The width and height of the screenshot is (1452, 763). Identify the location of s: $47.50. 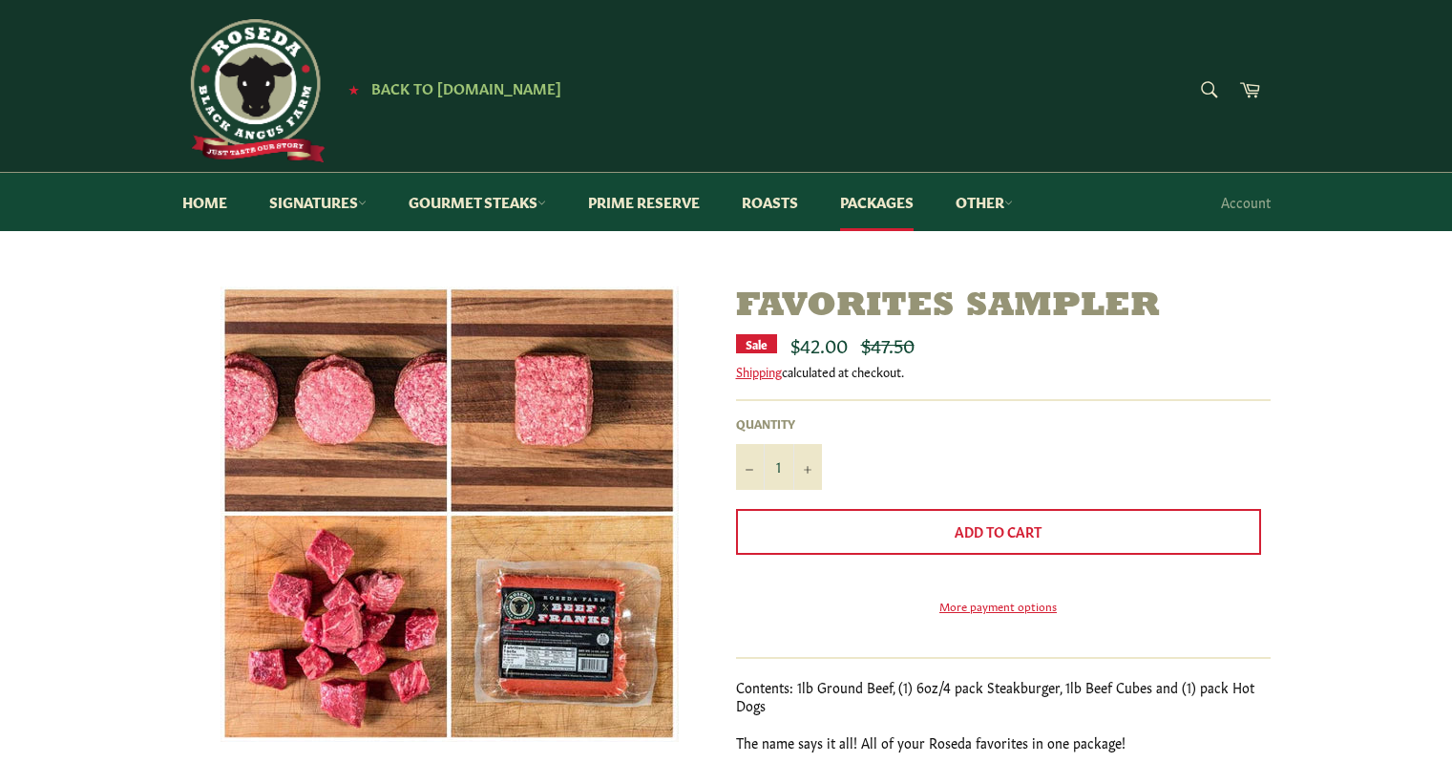
(888, 344).